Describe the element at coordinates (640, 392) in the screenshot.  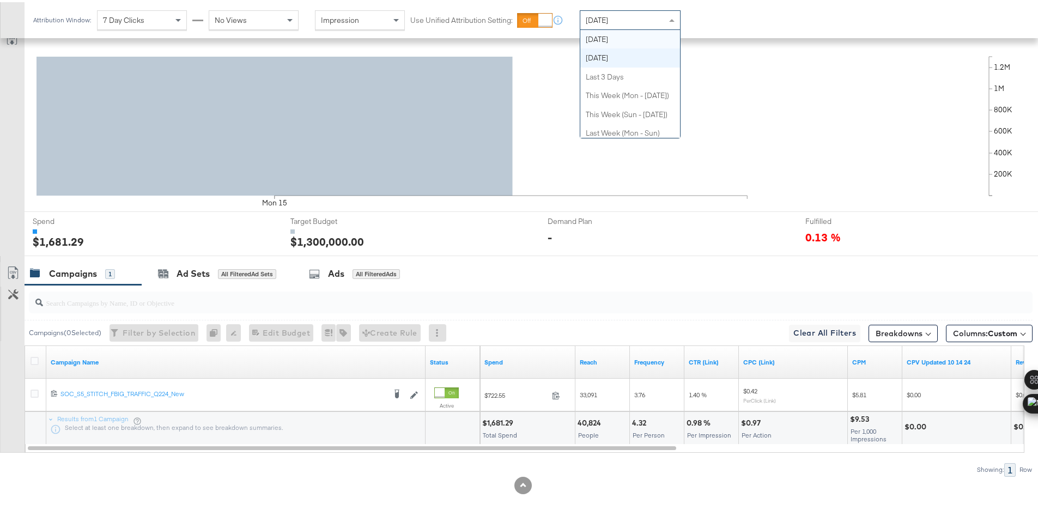
I see `span: 3.76` at that location.